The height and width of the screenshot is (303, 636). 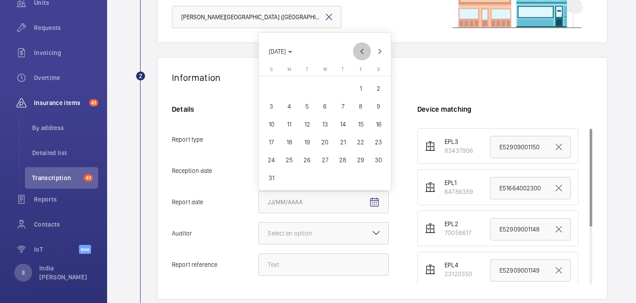 What do you see at coordinates (361, 160) in the screenshot?
I see `button: August 29, 2025` at bounding box center [361, 160].